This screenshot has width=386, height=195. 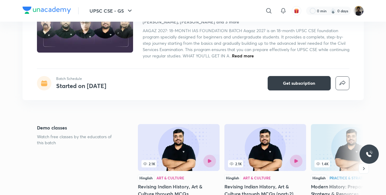 I want to click on h5: Demo classes, so click(x=78, y=128).